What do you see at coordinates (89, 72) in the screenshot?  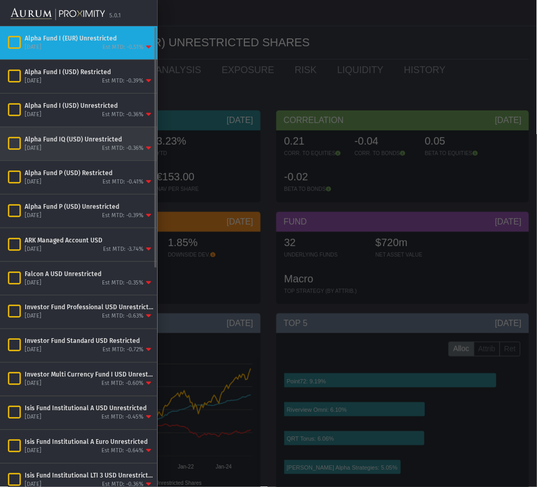 I see `div: Alpha Fund I (USD) Restricted` at bounding box center [89, 72].